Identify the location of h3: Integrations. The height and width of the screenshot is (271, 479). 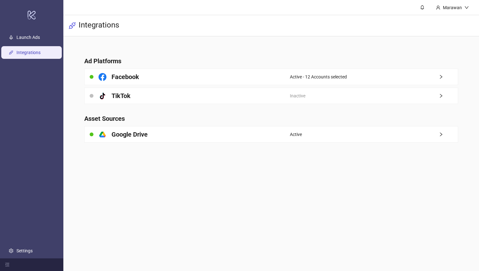
(99, 26).